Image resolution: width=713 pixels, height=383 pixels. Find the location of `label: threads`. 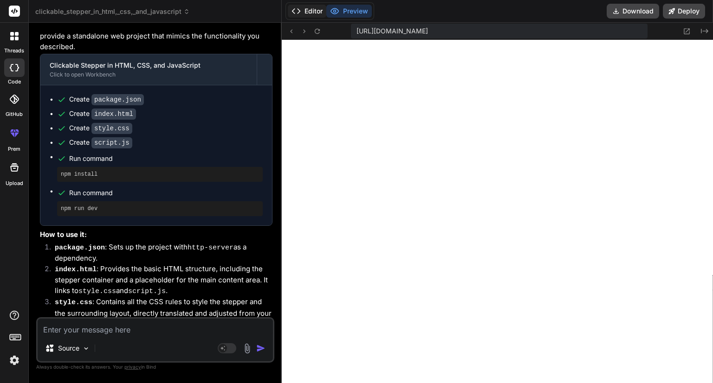

label: threads is located at coordinates (14, 51).